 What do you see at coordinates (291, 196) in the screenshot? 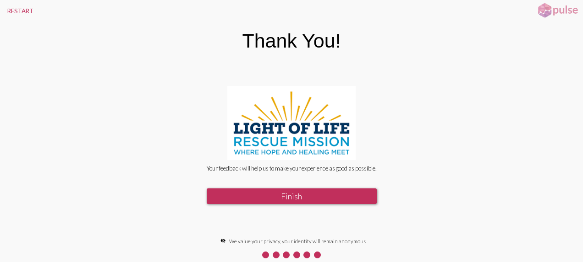
I see `button: Finish` at bounding box center [291, 196].